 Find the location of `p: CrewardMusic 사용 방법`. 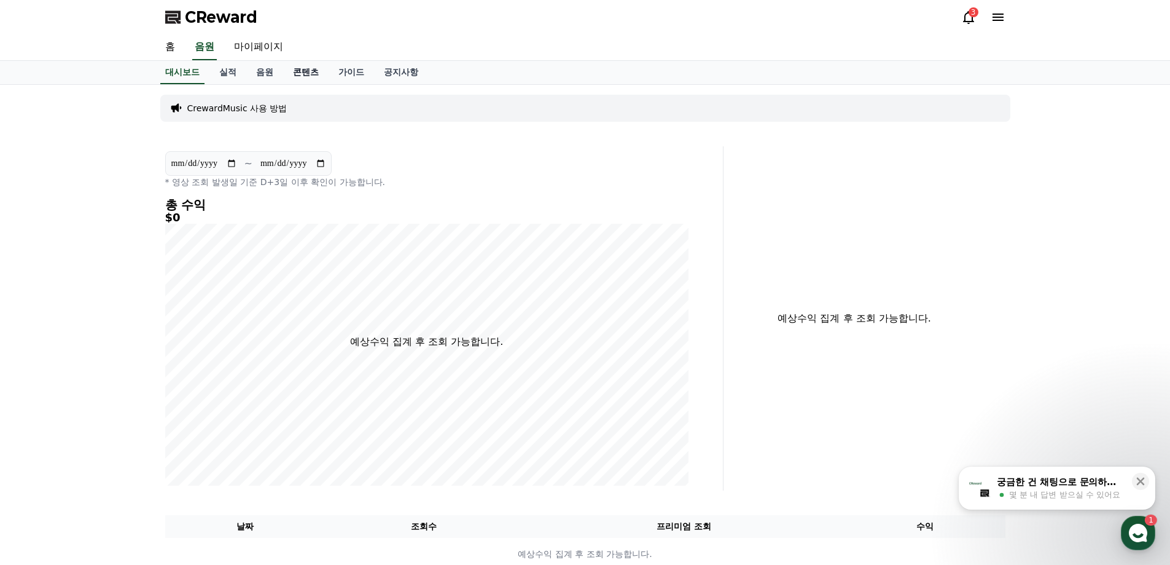

p: CrewardMusic 사용 방법 is located at coordinates (237, 108).